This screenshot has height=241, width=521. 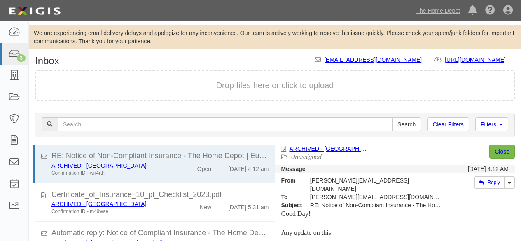 I want to click on a: Reply, so click(x=490, y=183).